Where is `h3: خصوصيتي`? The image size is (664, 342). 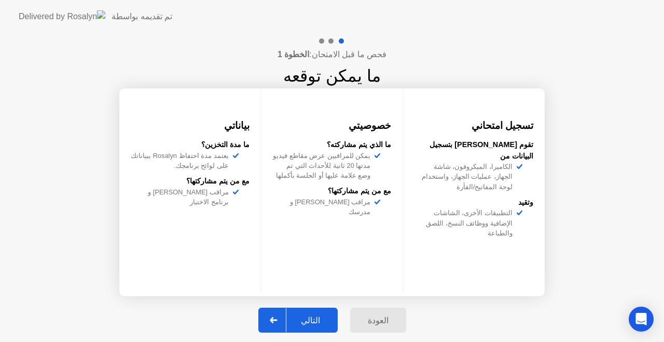
h3: خصوصيتي is located at coordinates (332, 126).